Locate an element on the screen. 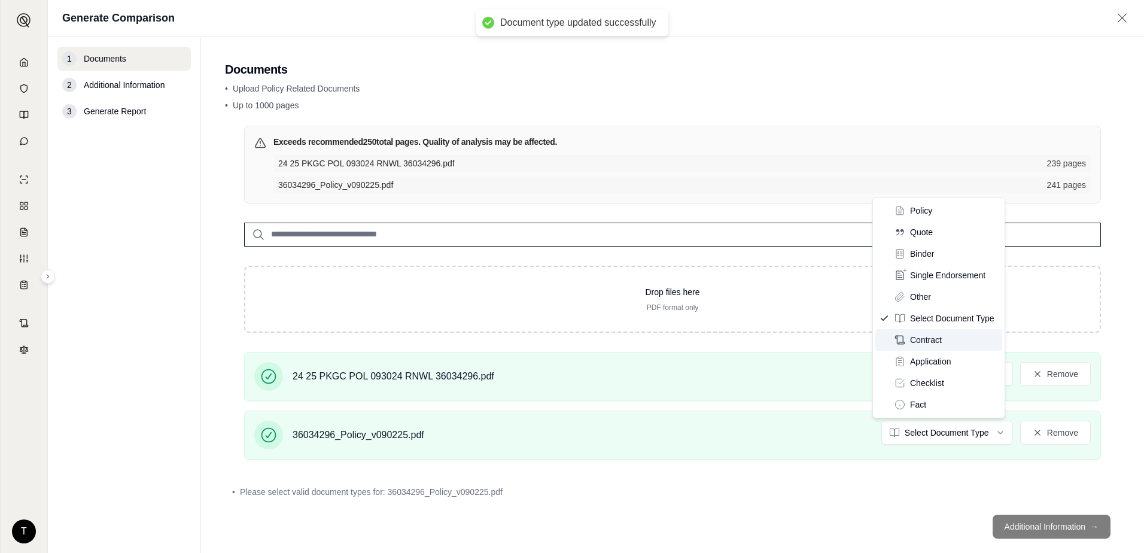  span: Select Document Type is located at coordinates (952, 318).